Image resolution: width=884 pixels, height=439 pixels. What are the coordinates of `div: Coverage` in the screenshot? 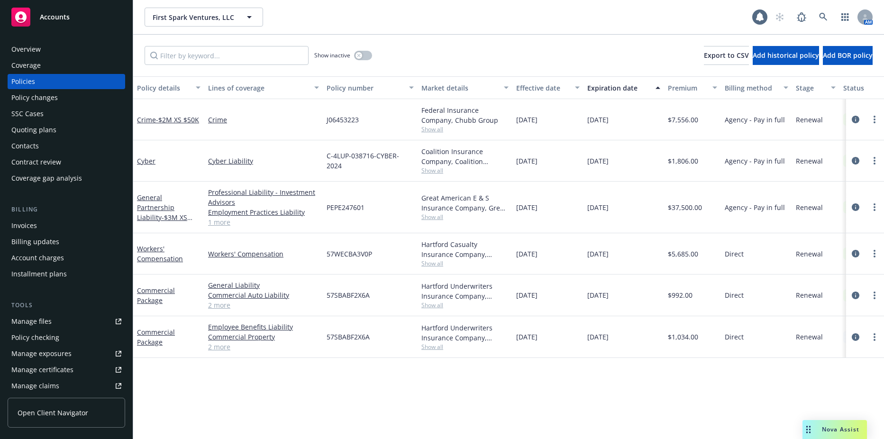 It's located at (26, 65).